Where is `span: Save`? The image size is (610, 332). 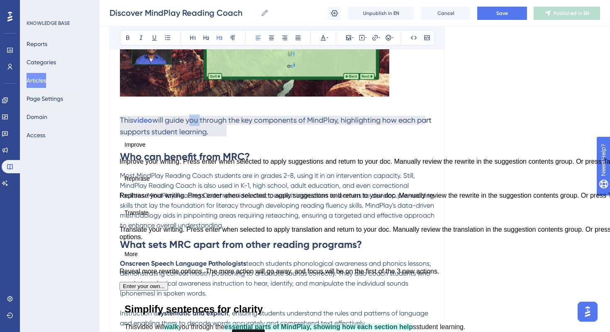 span: Save is located at coordinates (502, 13).